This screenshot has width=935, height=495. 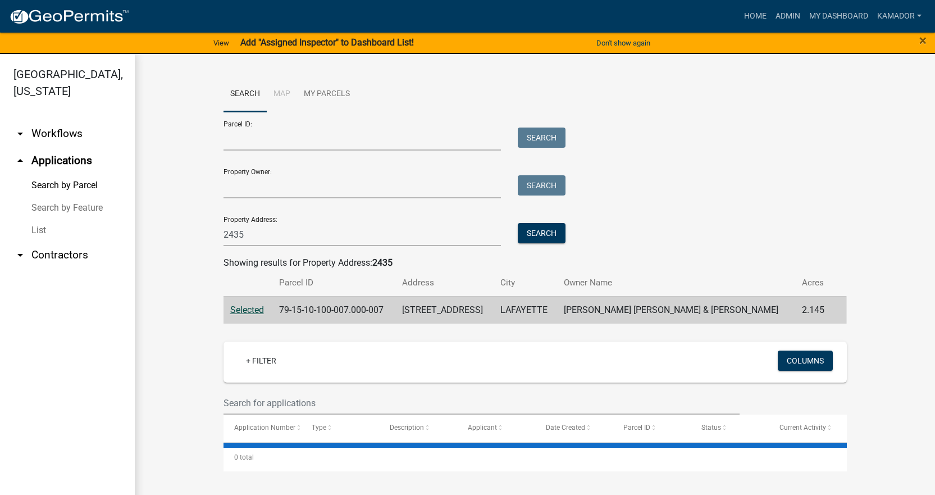 I want to click on a: My Dashboard, so click(x=838, y=16).